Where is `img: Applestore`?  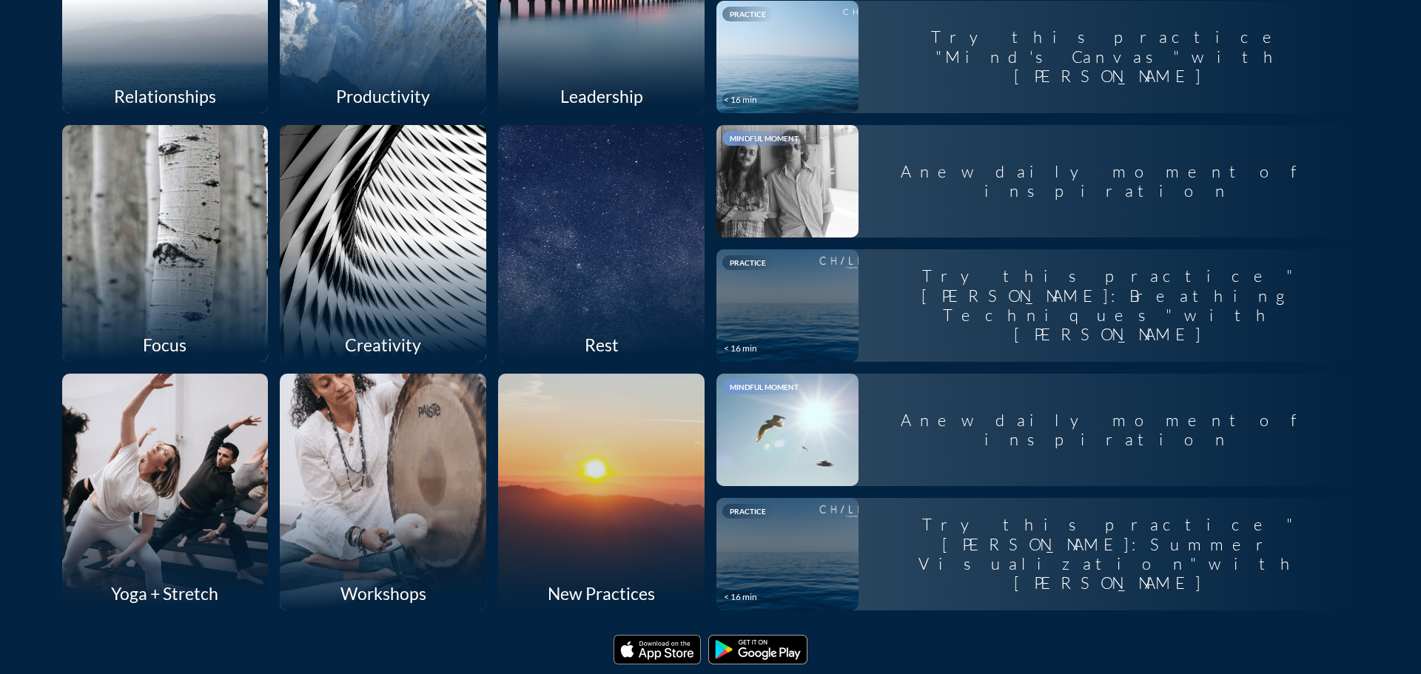
img: Applestore is located at coordinates (657, 650).